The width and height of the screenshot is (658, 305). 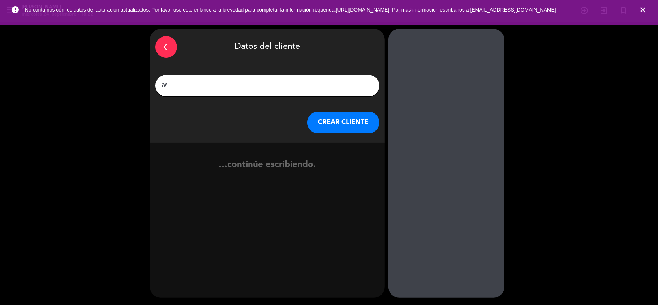 I want to click on i: close, so click(x=643, y=10).